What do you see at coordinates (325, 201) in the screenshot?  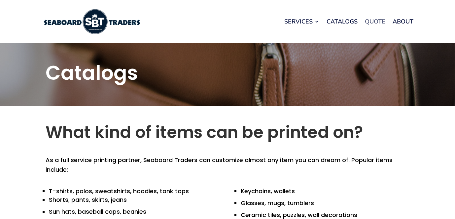 I see `li: Glasses, mugs, tumblers` at bounding box center [325, 201].